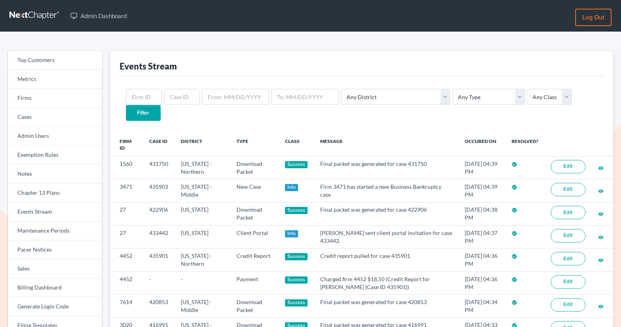  What do you see at coordinates (126, 191) in the screenshot?
I see `td: 3471` at bounding box center [126, 191].